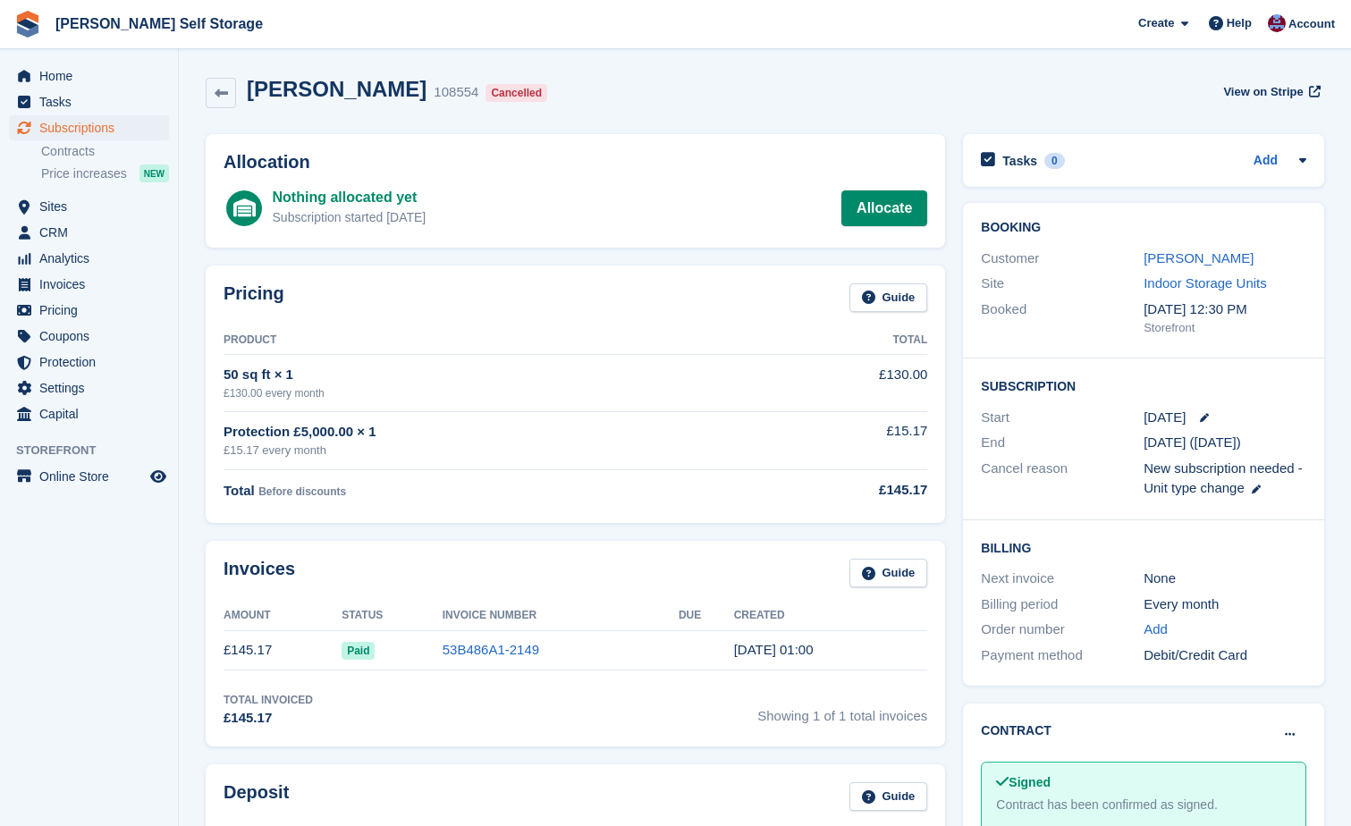 The width and height of the screenshot is (1351, 826). Describe the element at coordinates (456, 92) in the screenshot. I see `div: 108554` at that location.